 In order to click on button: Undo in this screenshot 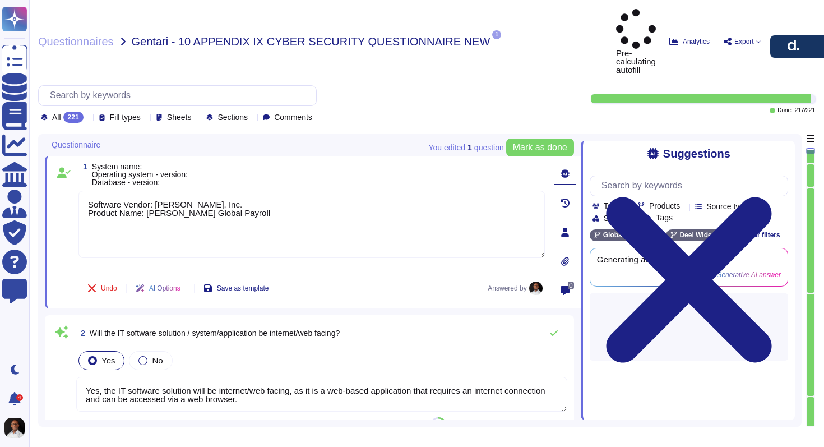, I will do `click(102, 288)`.